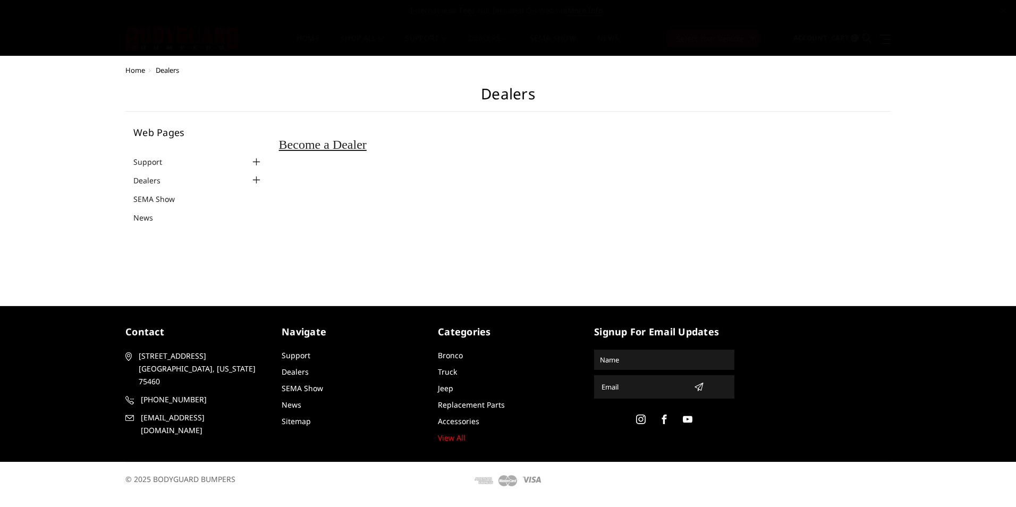 This screenshot has width=1016, height=507. I want to click on span: 0, so click(855, 38).